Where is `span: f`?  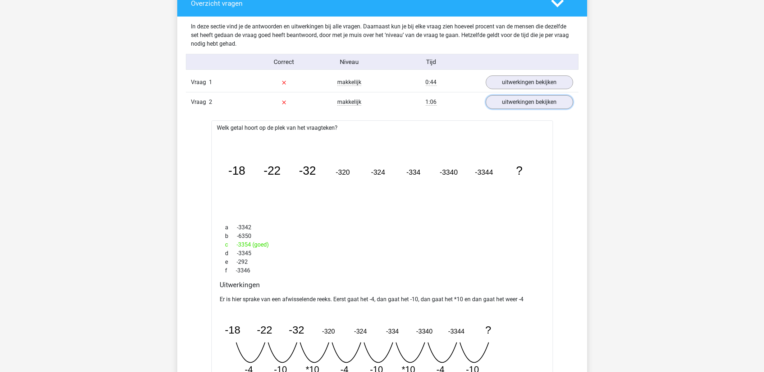 span: f is located at coordinates (231, 271).